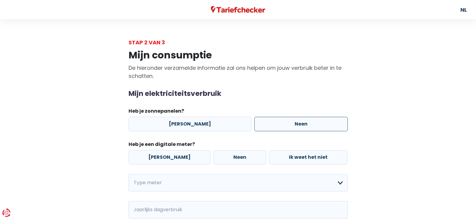 The width and height of the screenshot is (476, 219). What do you see at coordinates (137, 210) in the screenshot?
I see `span: kWh` at bounding box center [137, 210].